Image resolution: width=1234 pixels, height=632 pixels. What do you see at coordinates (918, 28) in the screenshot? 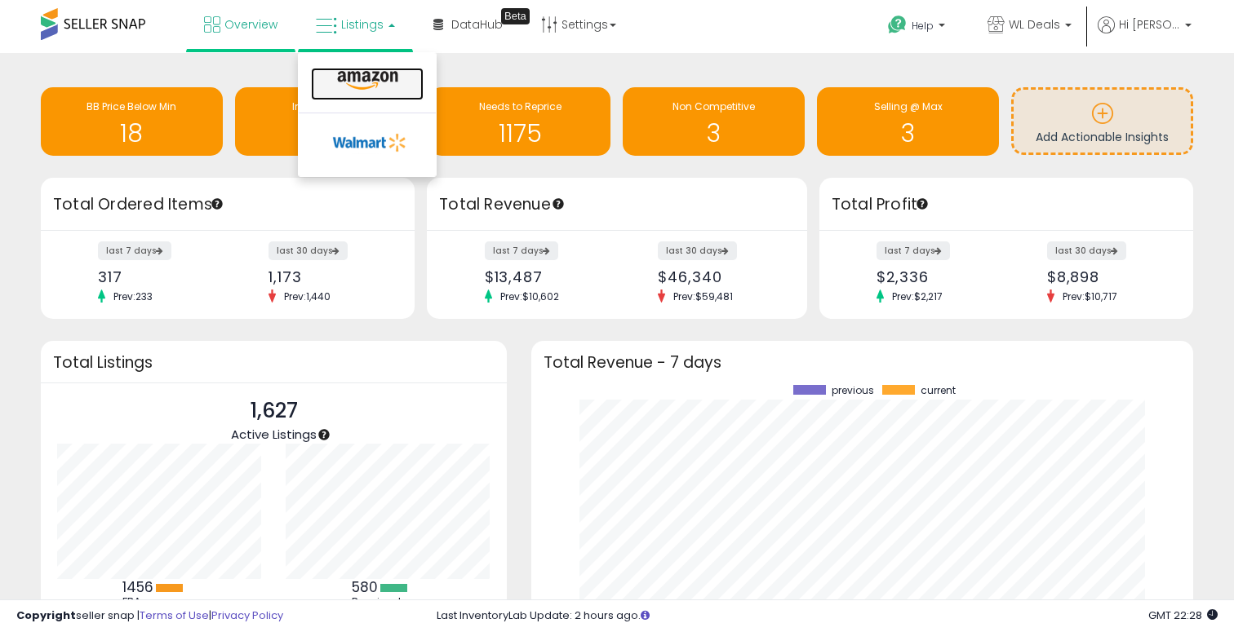
I see `a: Help` at bounding box center [918, 28].